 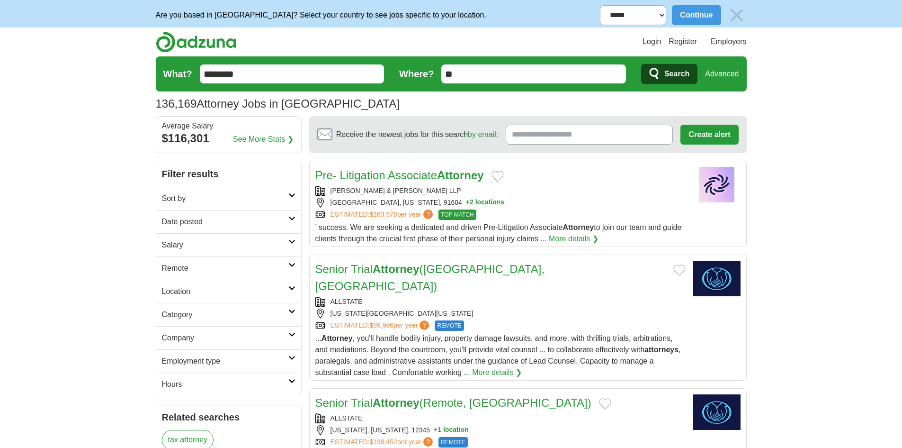 I want to click on button: Create alert, so click(x=710, y=135).